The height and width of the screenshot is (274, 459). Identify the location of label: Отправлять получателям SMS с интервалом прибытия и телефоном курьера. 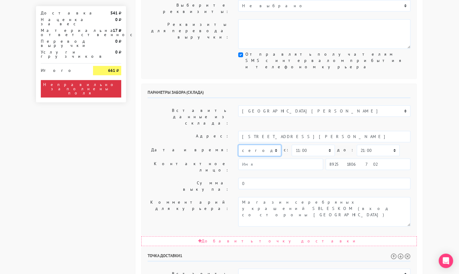
(328, 60).